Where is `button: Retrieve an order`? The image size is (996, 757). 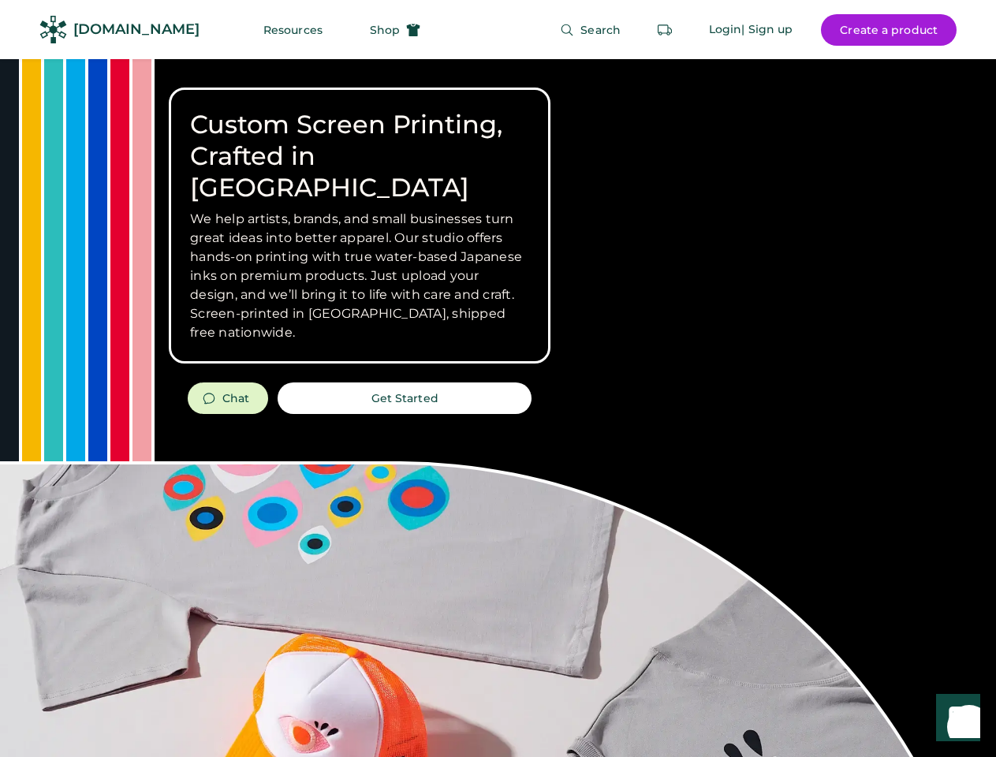
button: Retrieve an order is located at coordinates (665, 30).